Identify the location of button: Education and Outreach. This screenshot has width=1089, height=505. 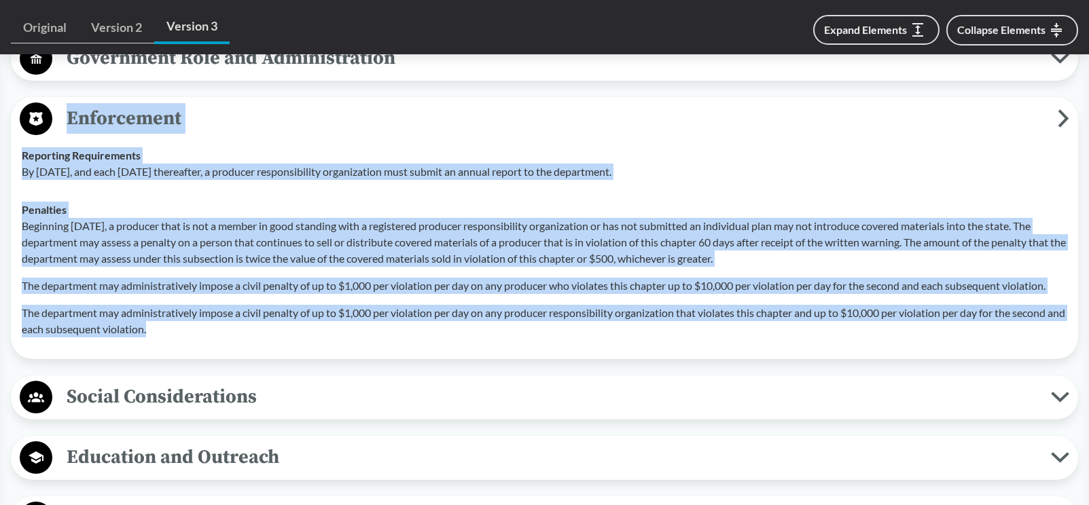
(544, 458).